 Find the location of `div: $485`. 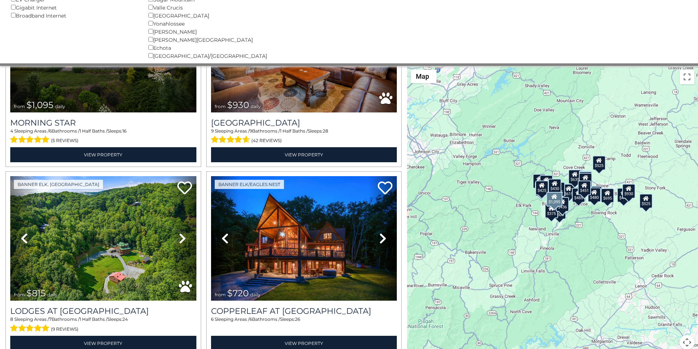

div: $485 is located at coordinates (579, 195).